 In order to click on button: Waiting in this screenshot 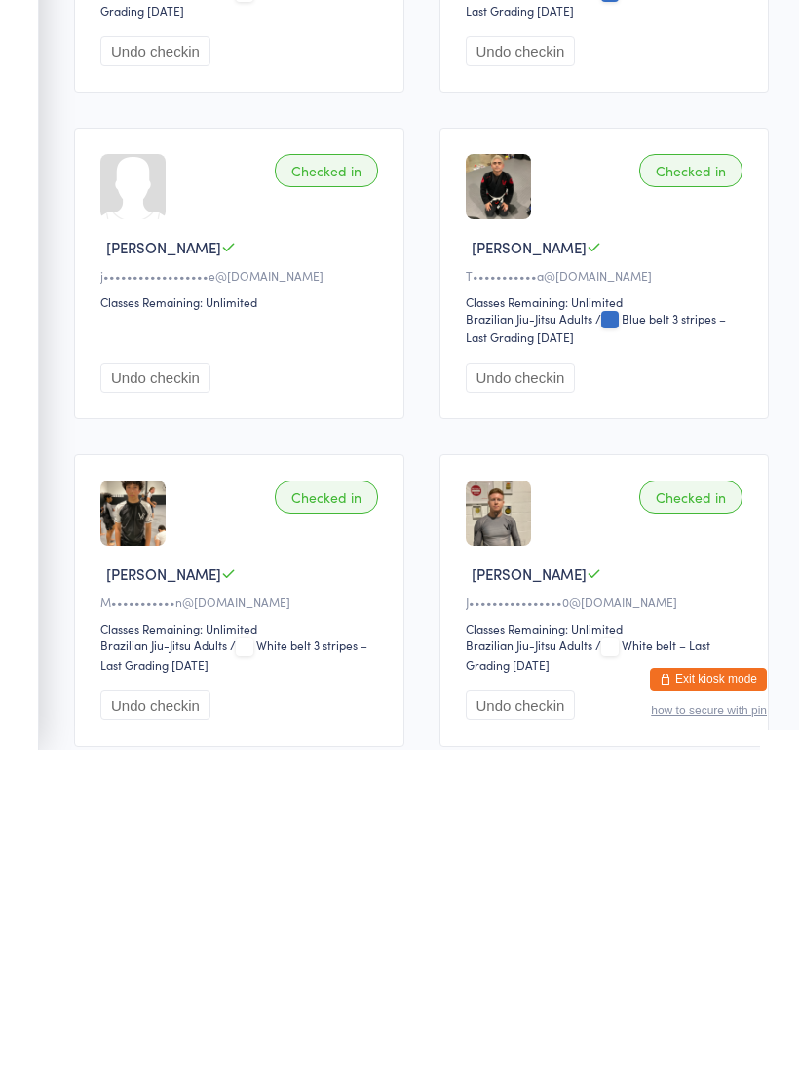, I will do `click(236, 49)`.